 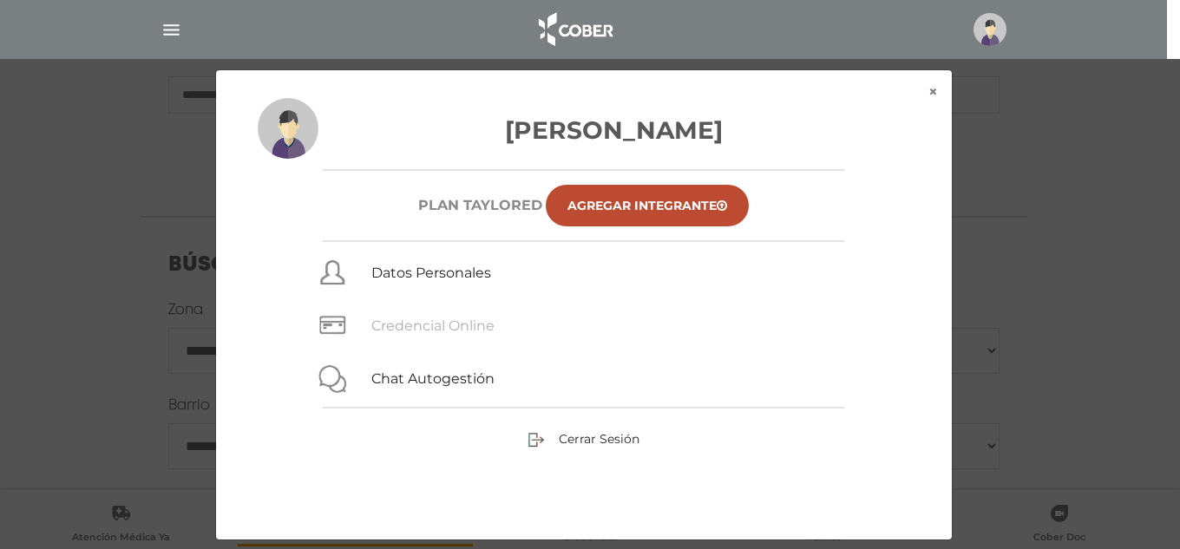 I want to click on a: Datos Personales, so click(x=431, y=272).